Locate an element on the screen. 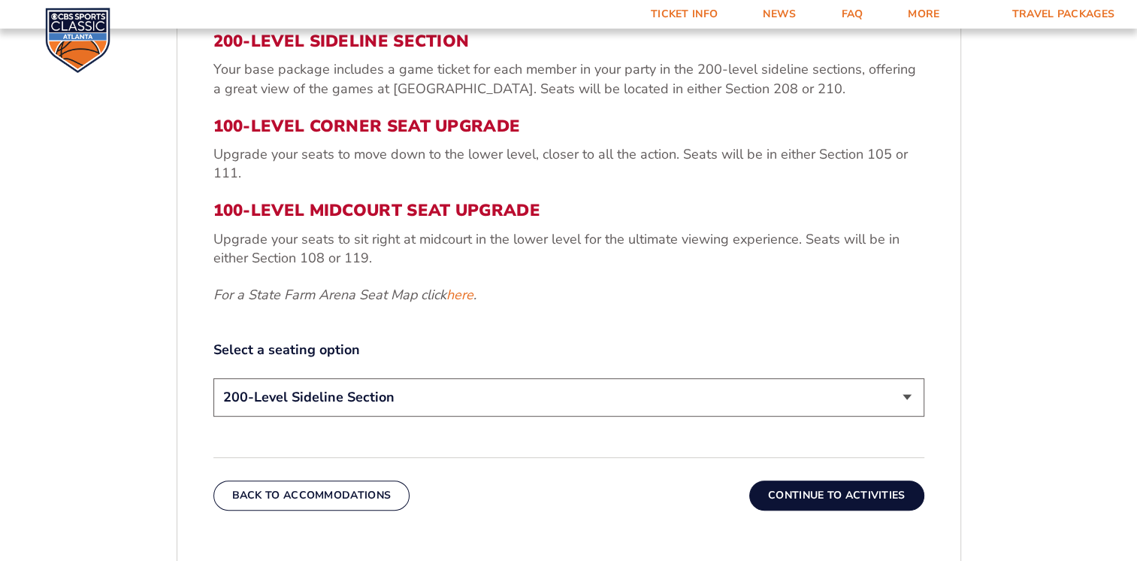 The height and width of the screenshot is (561, 1137). button: Continue To Activities is located at coordinates (837, 495).